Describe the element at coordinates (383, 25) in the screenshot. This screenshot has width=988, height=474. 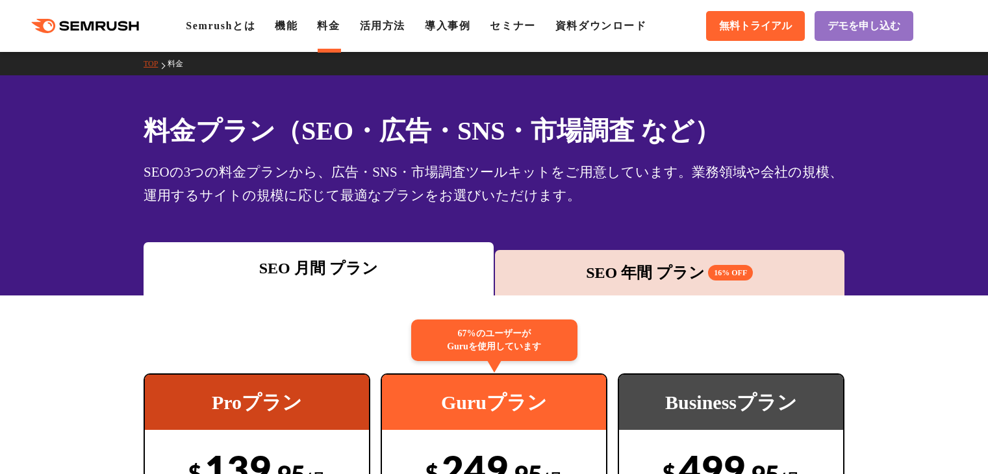
I see `a: 活用方法` at that location.